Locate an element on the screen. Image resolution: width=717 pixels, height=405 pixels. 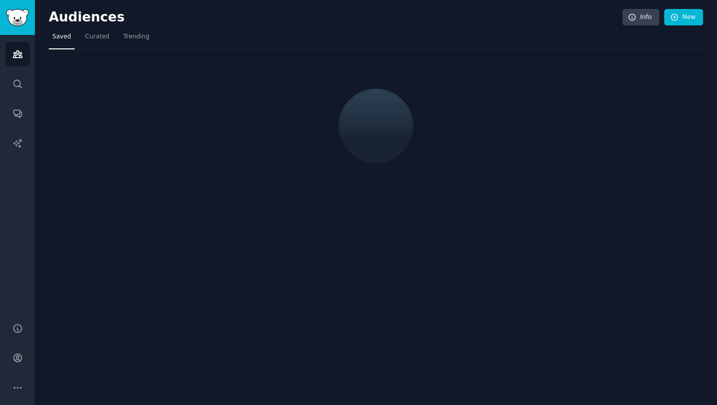
a: Curated is located at coordinates (97, 39).